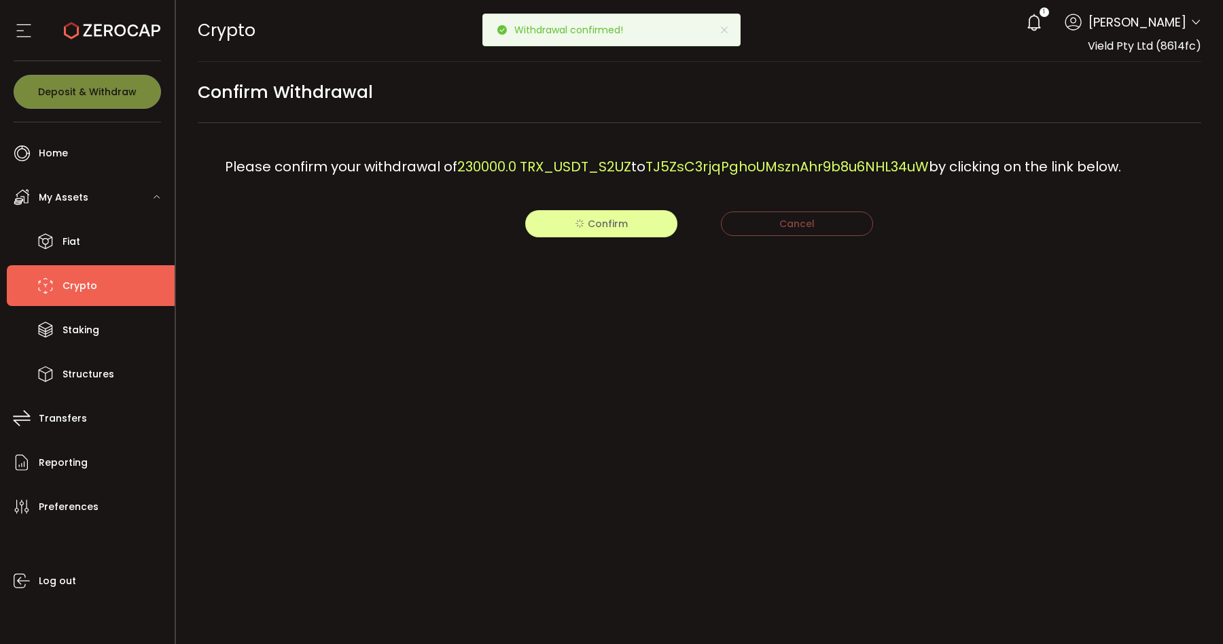  Describe the element at coordinates (285, 92) in the screenshot. I see `span: Confirm Withdrawal` at that location.